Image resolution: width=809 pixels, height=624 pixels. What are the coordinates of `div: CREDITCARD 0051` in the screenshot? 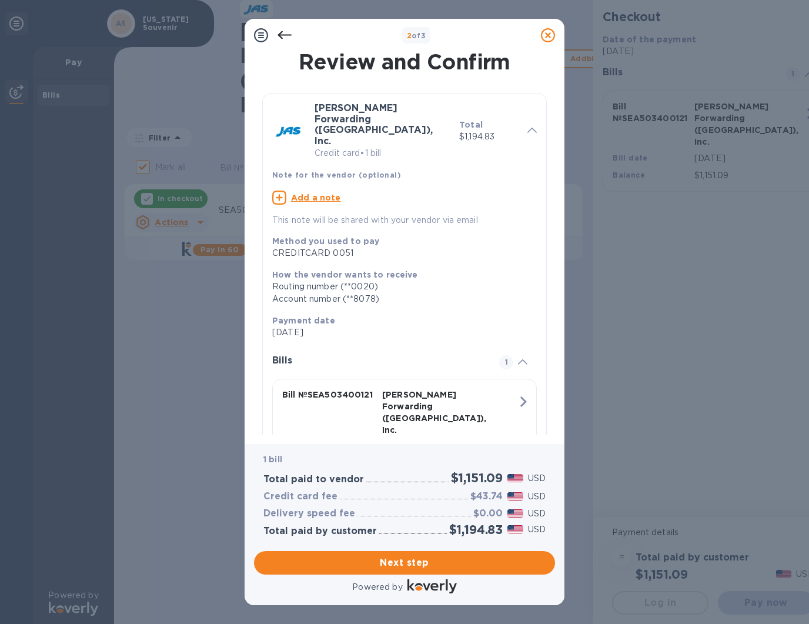 It's located at (400, 253).